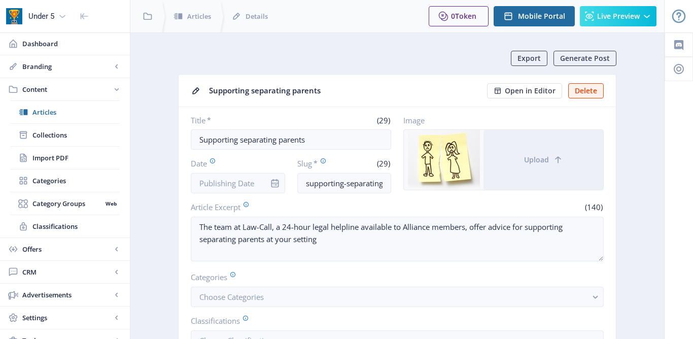  What do you see at coordinates (275, 183) in the screenshot?
I see `nb-icon: info` at bounding box center [275, 183].